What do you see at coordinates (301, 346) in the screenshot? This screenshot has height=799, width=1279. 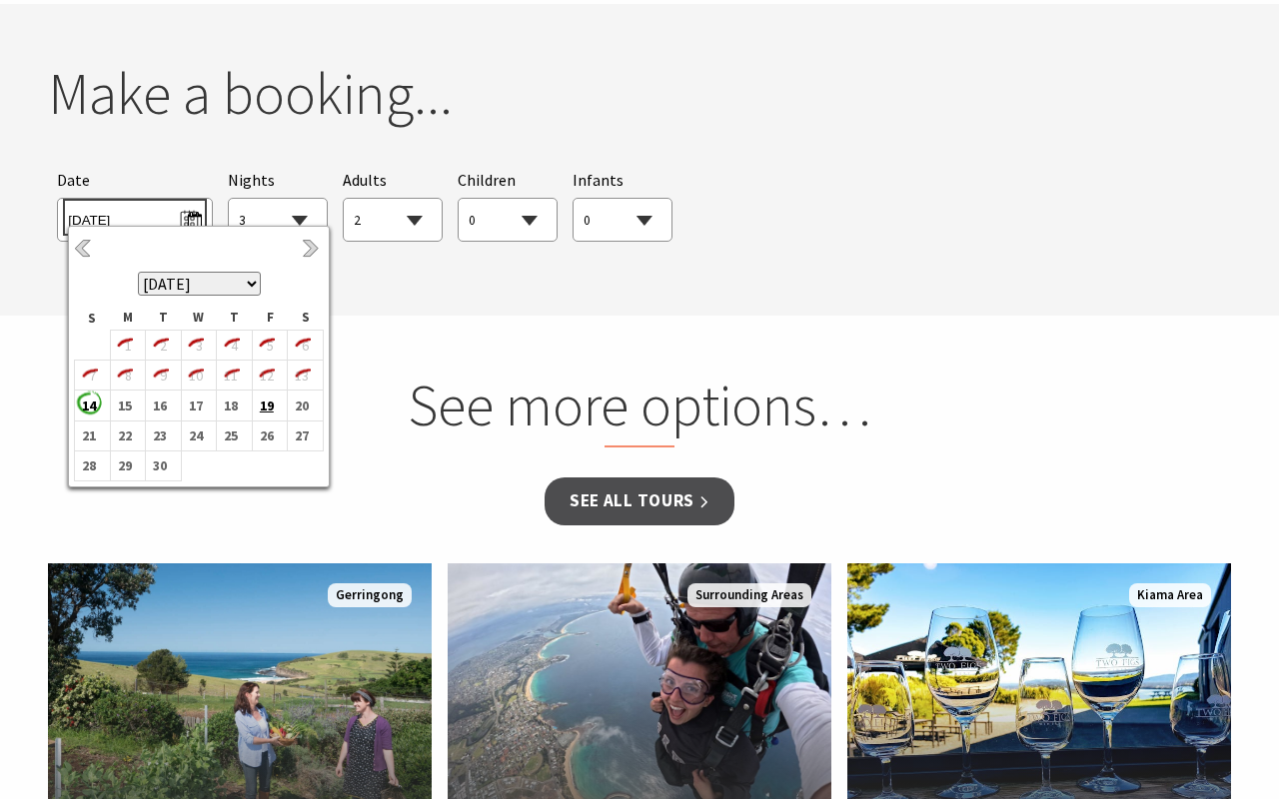 I see `i: 6` at bounding box center [301, 346].